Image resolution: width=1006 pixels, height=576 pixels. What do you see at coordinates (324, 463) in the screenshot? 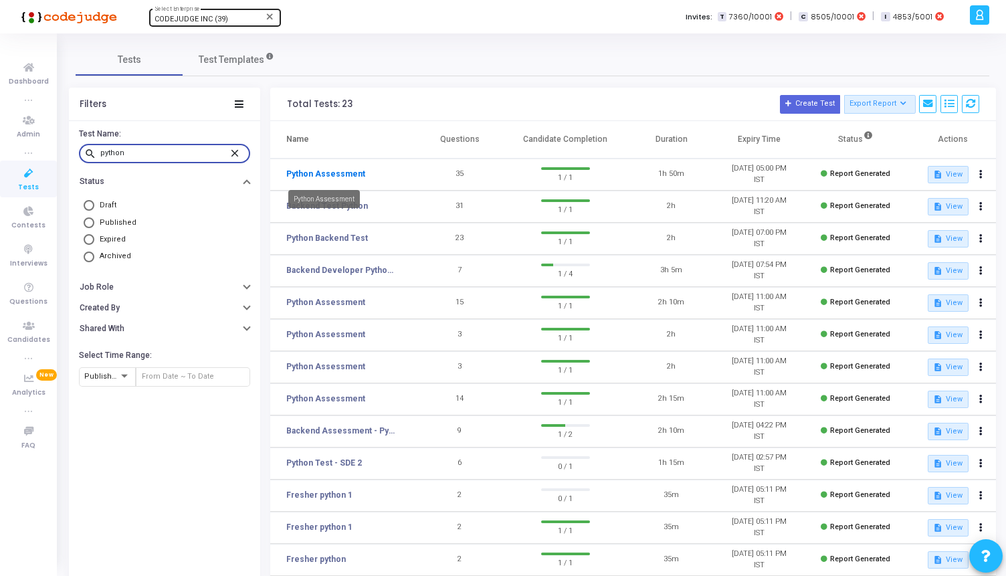
I see `a: Python Test - SDE 2` at bounding box center [324, 463].